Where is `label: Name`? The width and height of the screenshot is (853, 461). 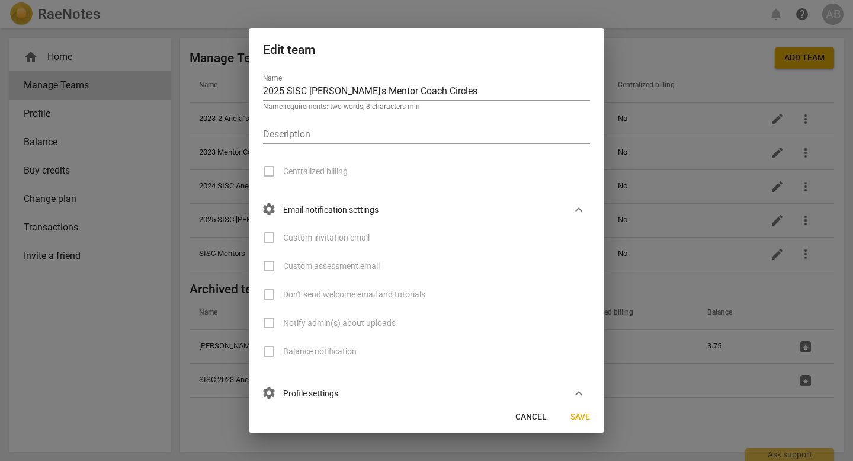 label: Name is located at coordinates (272, 78).